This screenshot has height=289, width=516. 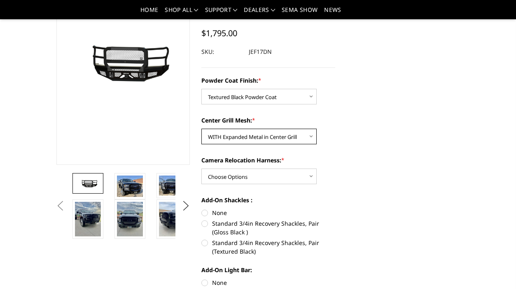 What do you see at coordinates (268, 80) in the screenshot?
I see `label: Powder Coat Finish:` at bounding box center [268, 80].